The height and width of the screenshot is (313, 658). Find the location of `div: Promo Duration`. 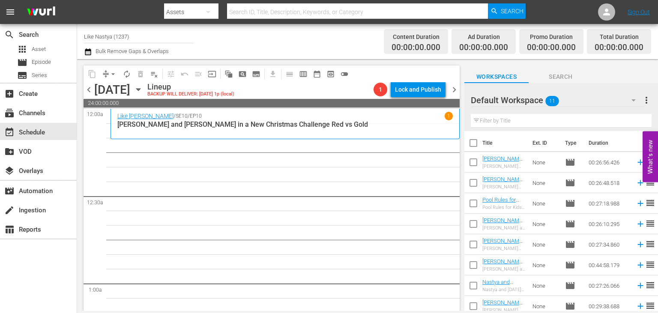

div: Promo Duration is located at coordinates (551, 37).